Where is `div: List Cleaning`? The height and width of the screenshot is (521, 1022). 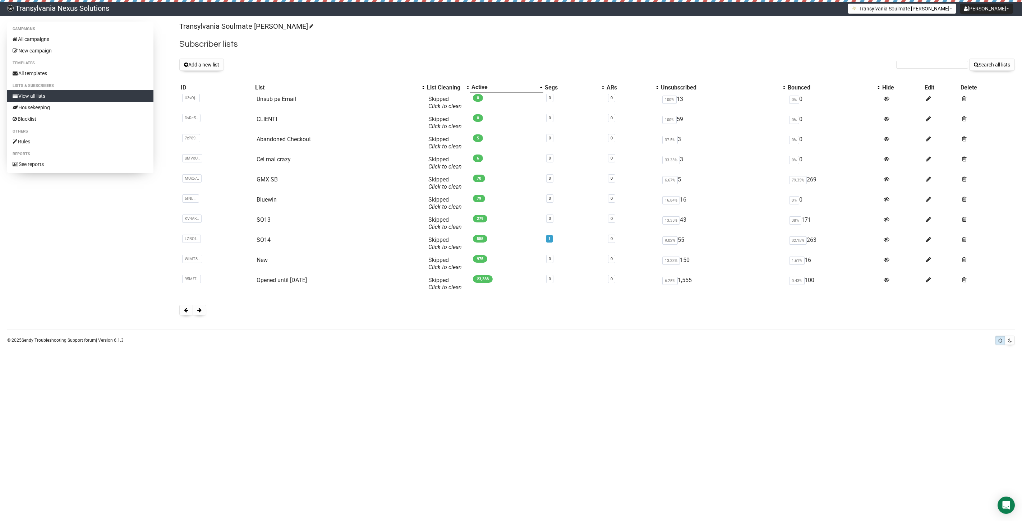
div: List Cleaning is located at coordinates (445, 88).